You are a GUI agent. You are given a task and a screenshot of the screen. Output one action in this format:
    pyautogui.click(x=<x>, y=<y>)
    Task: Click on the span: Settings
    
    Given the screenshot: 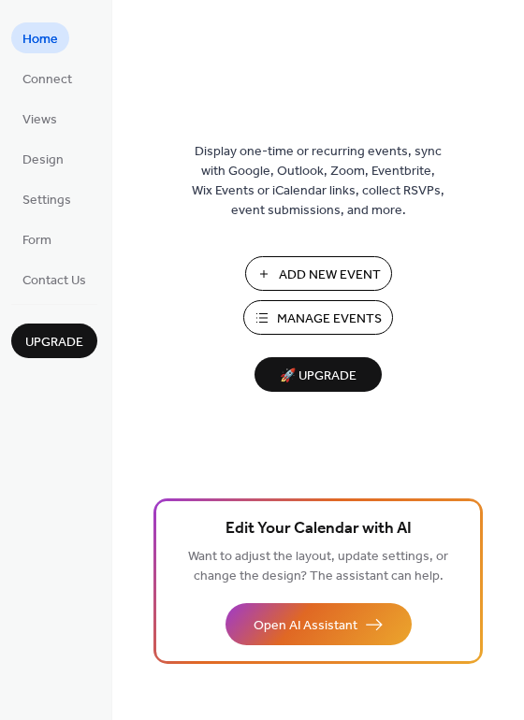 What is the action you would take?
    pyautogui.click(x=47, y=200)
    